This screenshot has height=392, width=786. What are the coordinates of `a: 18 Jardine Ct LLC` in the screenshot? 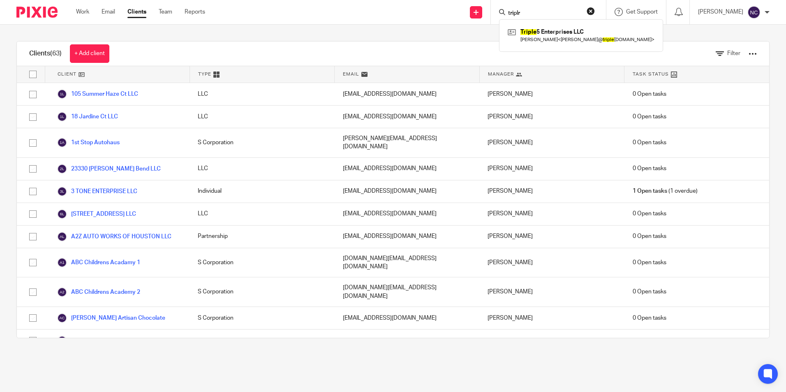 It's located at (88, 117).